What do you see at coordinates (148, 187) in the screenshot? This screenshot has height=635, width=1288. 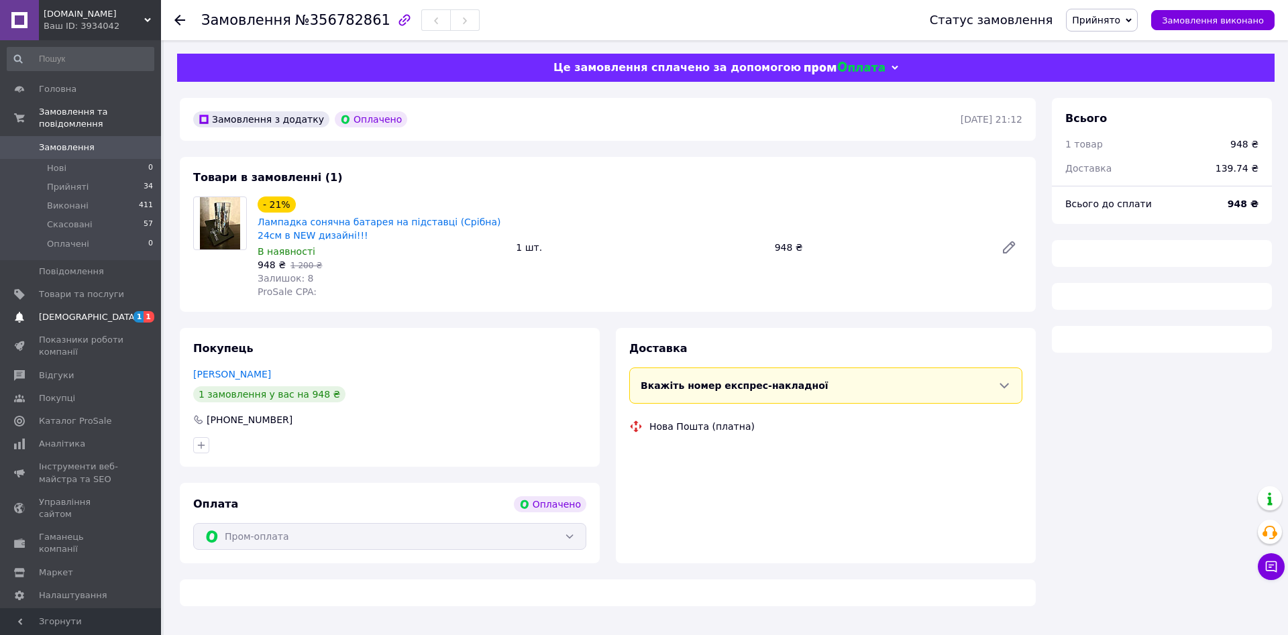 I see `span: 34` at bounding box center [148, 187].